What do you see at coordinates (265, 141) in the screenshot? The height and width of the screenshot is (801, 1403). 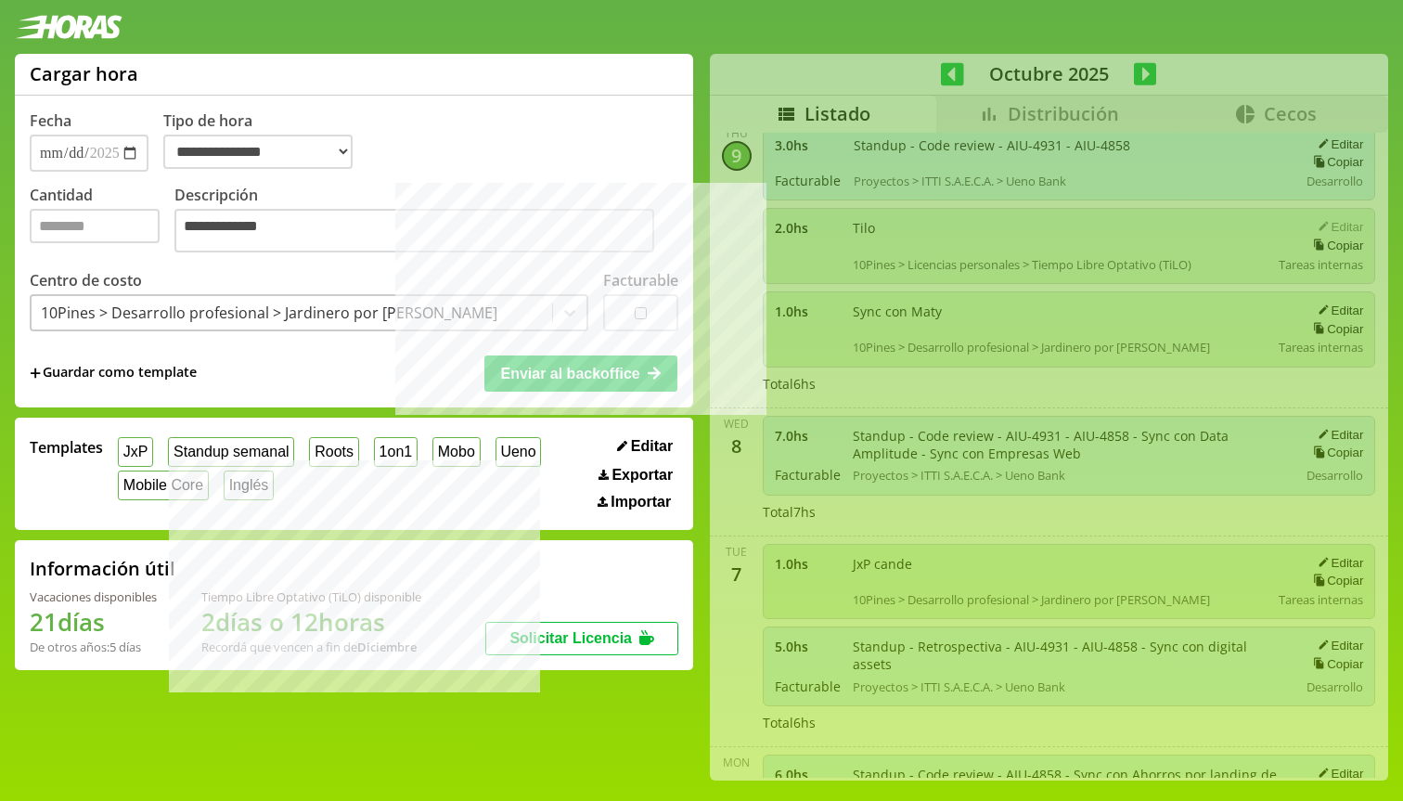 I see `label: Tipo de hora` at bounding box center [265, 141].